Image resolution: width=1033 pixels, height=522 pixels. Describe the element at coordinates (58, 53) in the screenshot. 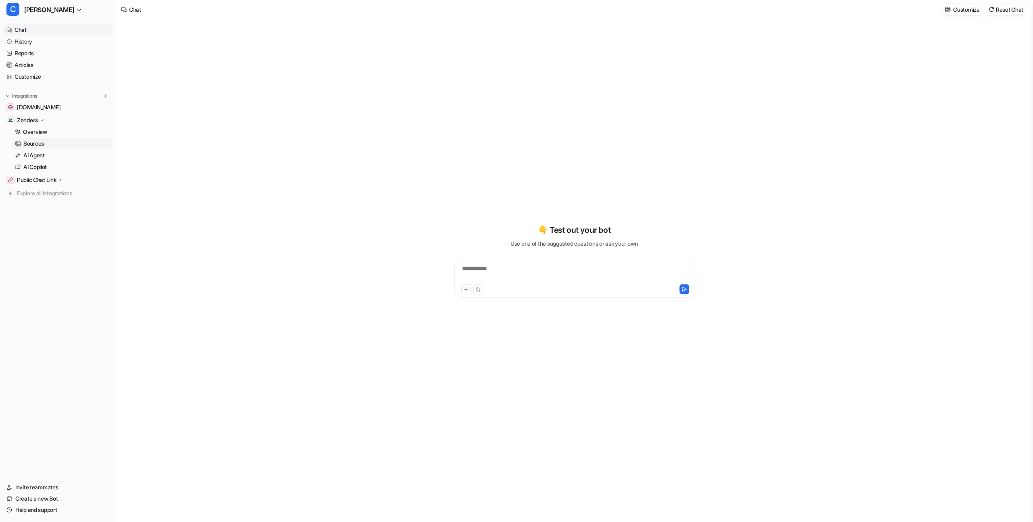

I see `a: Reports` at that location.